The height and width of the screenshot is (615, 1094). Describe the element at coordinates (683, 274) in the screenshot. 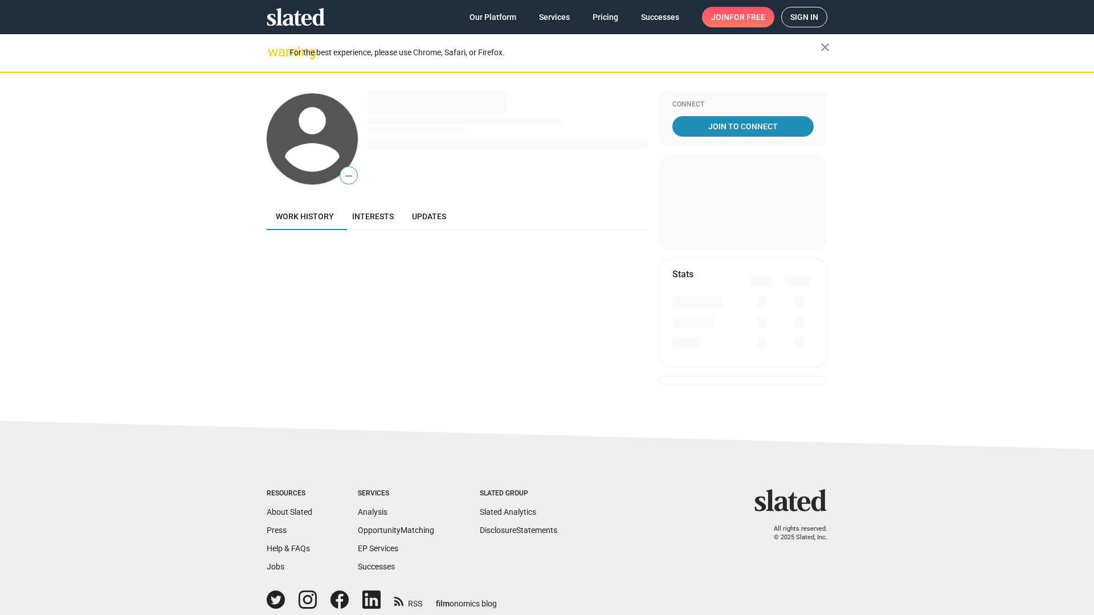

I see `mat-card-title: Stats` at that location.